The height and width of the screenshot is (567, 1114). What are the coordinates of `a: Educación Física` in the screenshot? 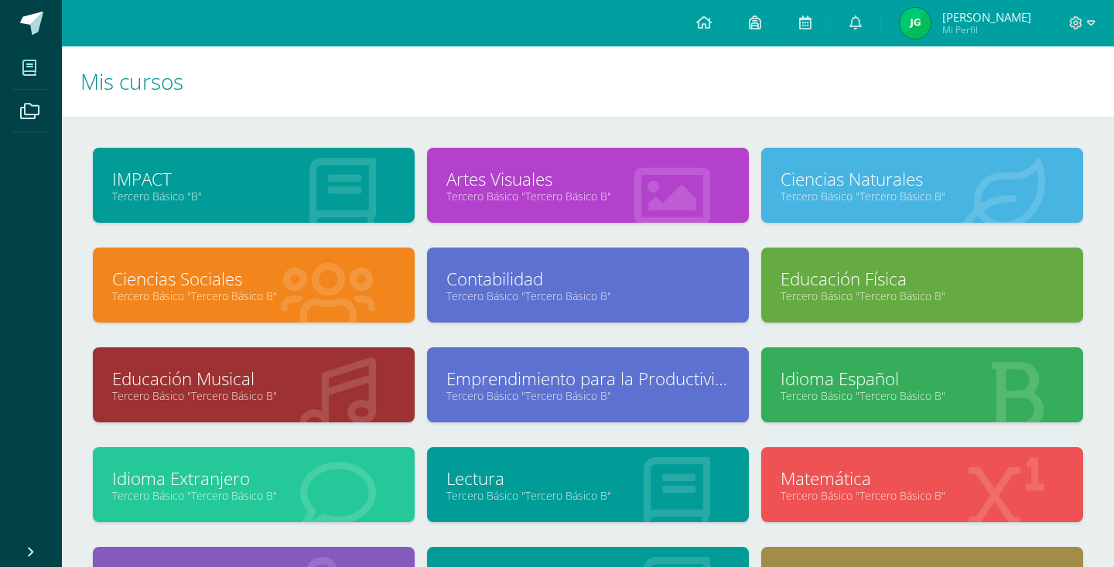 It's located at (922, 279).